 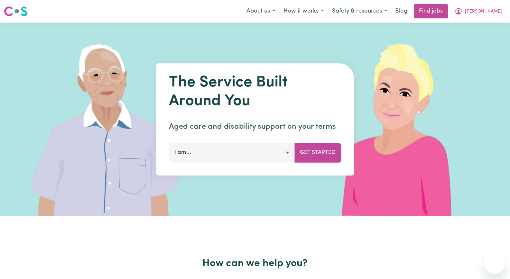 I want to click on button: About us, so click(x=261, y=11).